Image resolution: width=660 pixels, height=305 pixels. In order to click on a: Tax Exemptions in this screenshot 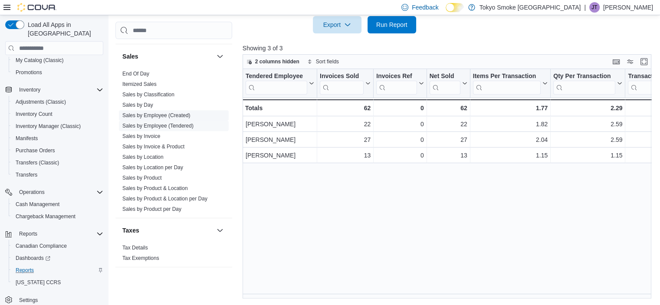, I will do `click(140, 258)`.